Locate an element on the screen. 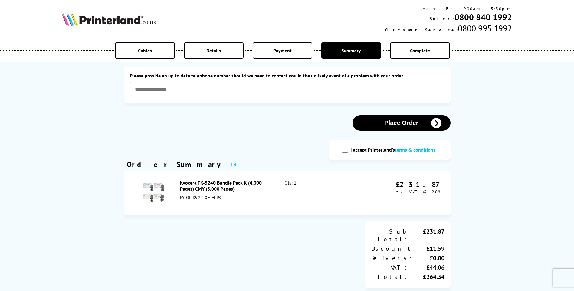 This screenshot has width=574, height=291. div: £264.34 is located at coordinates (426, 277).